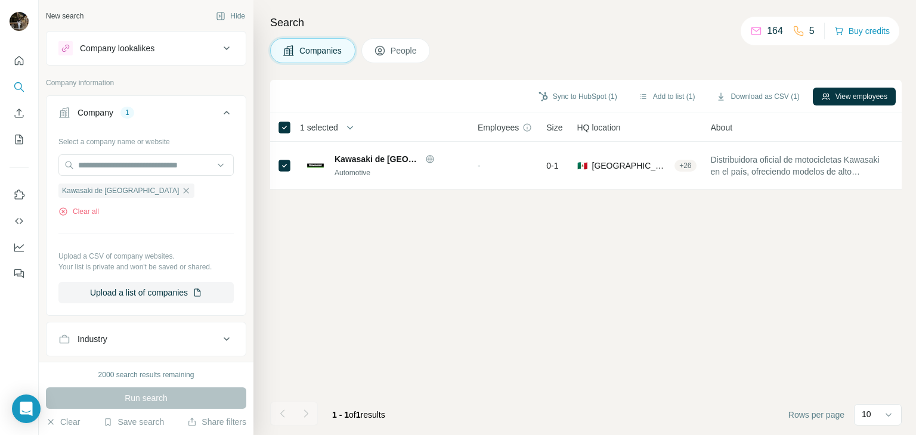 This screenshot has height=435, width=916. Describe the element at coordinates (404, 51) in the screenshot. I see `span: People` at that location.